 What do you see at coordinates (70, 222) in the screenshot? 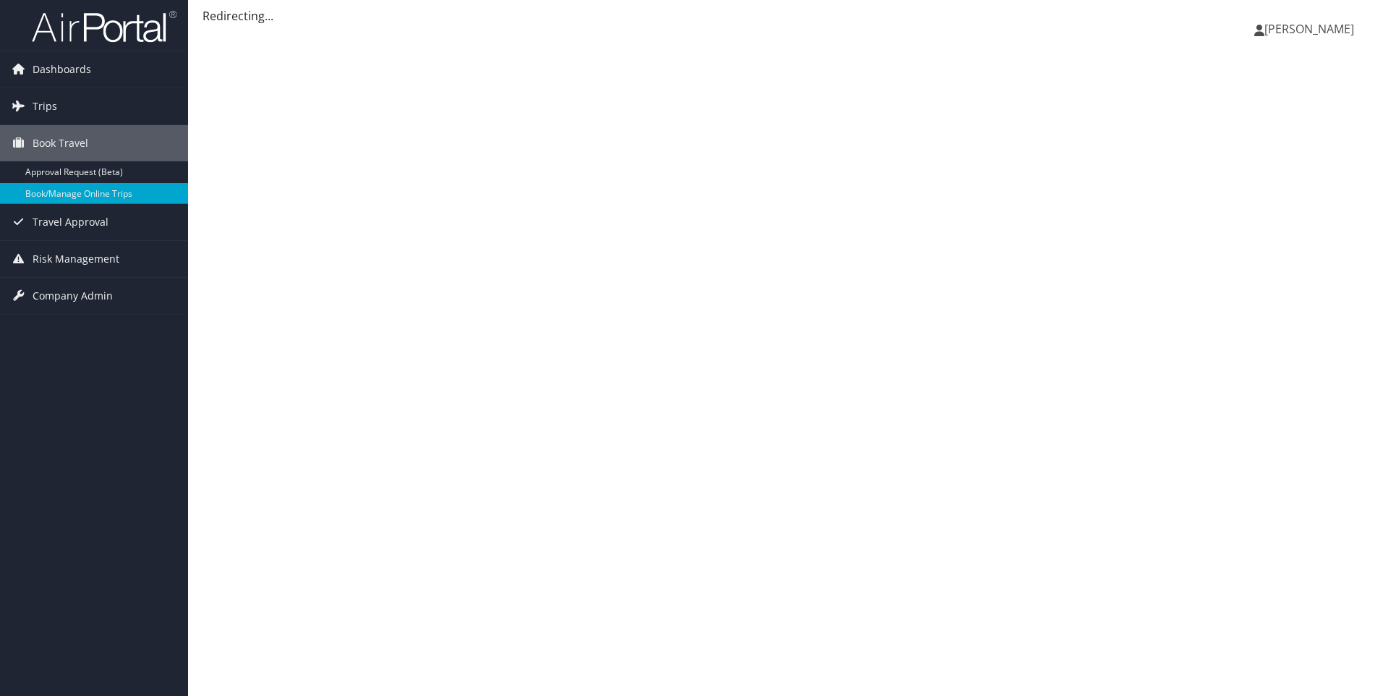
I see `span: Travel Approval` at bounding box center [70, 222].